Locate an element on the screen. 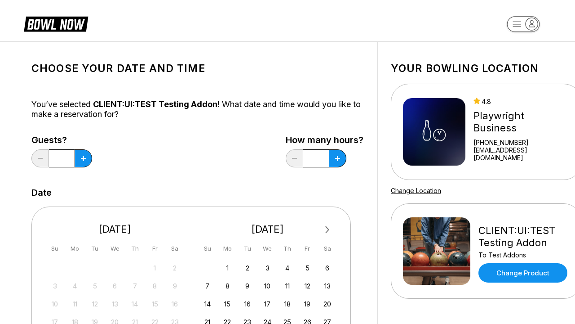 The height and width of the screenshot is (324, 575). div: Not available Monday, August 4th, 2025 is located at coordinates (75, 285).